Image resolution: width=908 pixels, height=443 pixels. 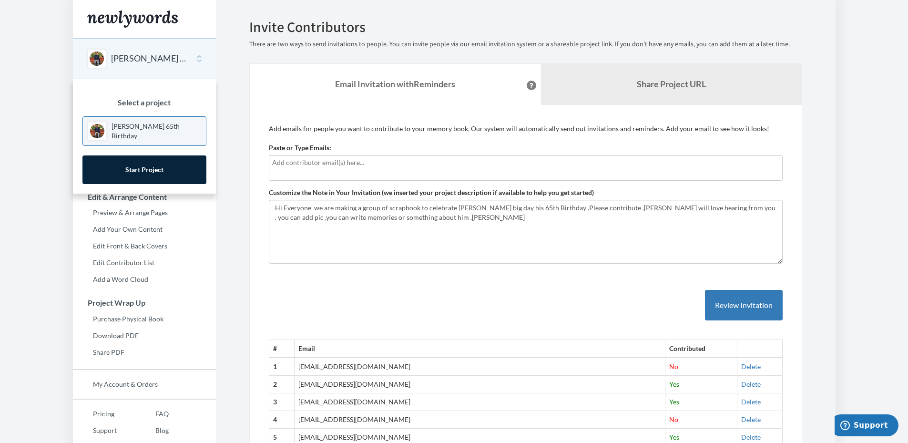 What do you see at coordinates (395, 84) in the screenshot?
I see `strong: Email Invitation with Reminders` at bounding box center [395, 84].